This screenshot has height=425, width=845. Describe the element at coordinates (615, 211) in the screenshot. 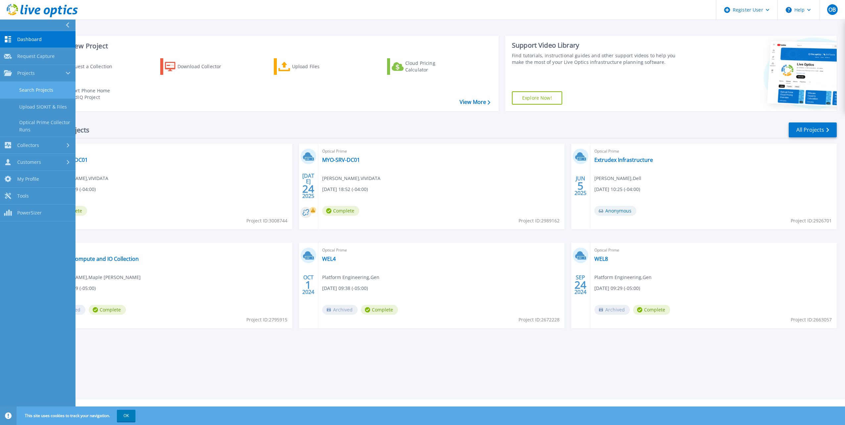

I see `span: Anonymous` at that location.